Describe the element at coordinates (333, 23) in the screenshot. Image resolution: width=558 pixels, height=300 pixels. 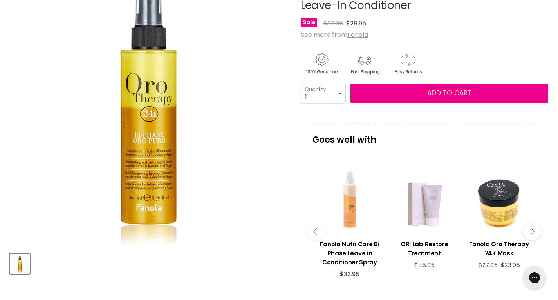
I see `span: $32.95` at that location.